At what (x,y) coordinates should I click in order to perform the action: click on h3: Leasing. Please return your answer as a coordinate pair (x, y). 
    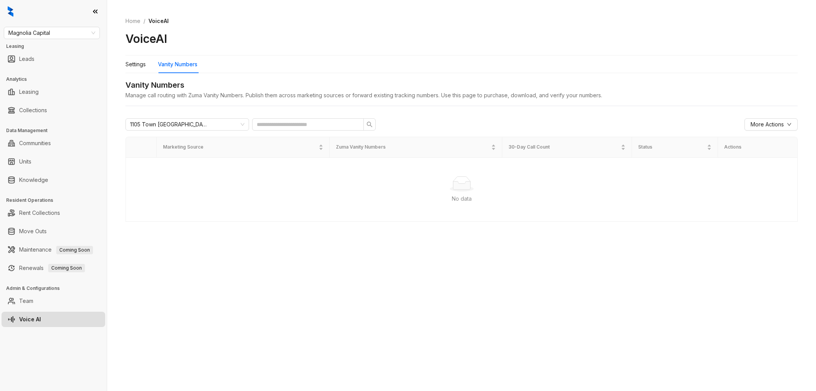
    Looking at the image, I should click on (56, 46).